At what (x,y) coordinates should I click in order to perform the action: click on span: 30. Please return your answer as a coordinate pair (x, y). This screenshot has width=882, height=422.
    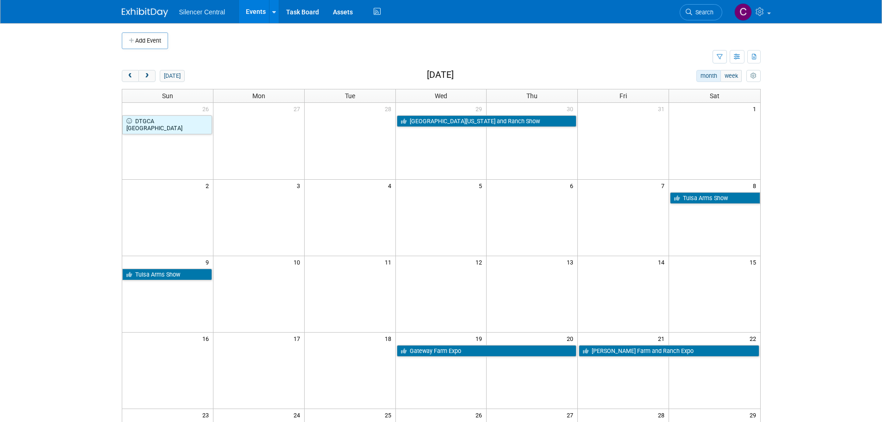
    Looking at the image, I should click on (572, 108).